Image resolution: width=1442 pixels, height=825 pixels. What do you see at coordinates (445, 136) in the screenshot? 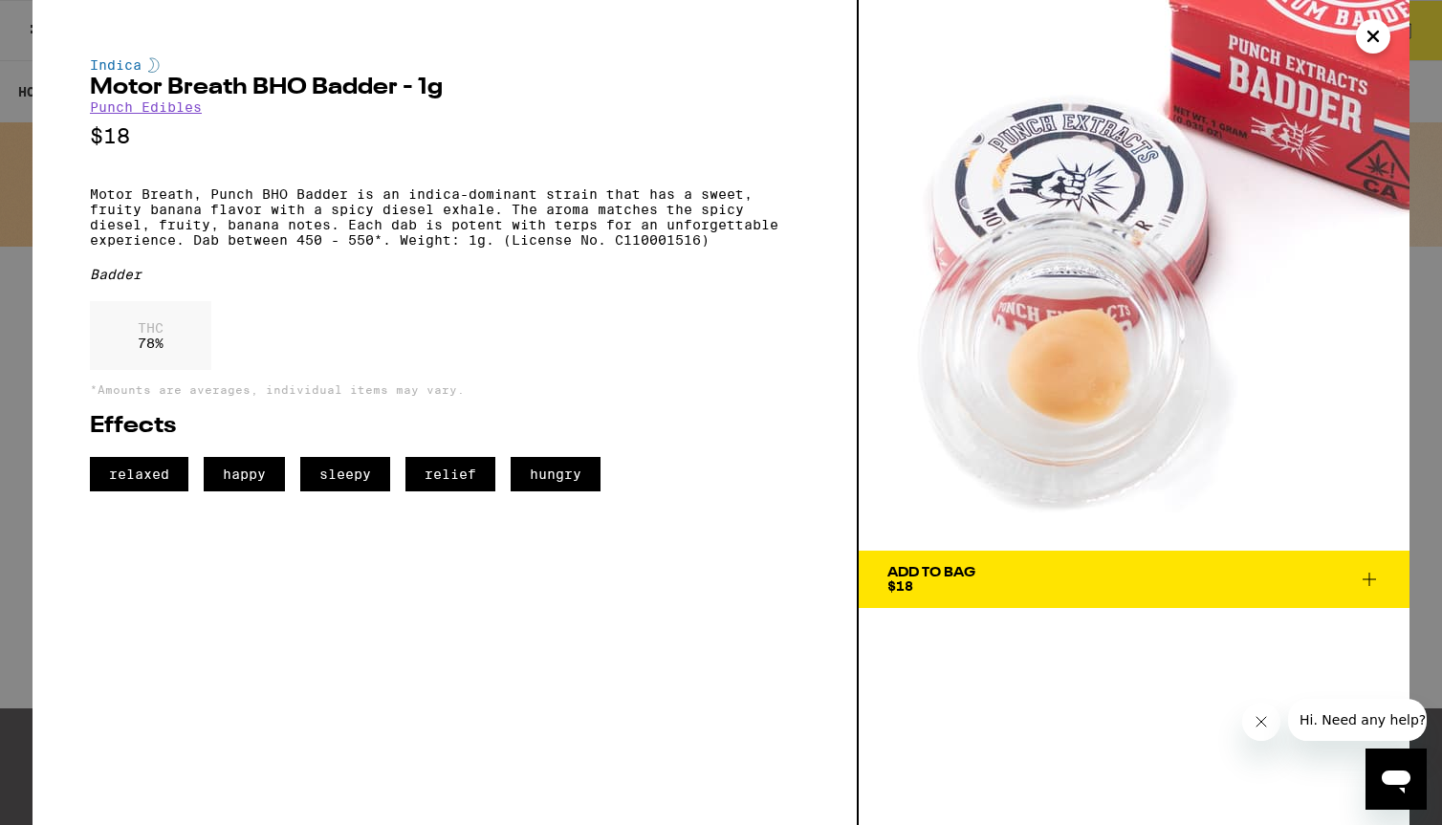
I see `p: $18` at bounding box center [445, 136].